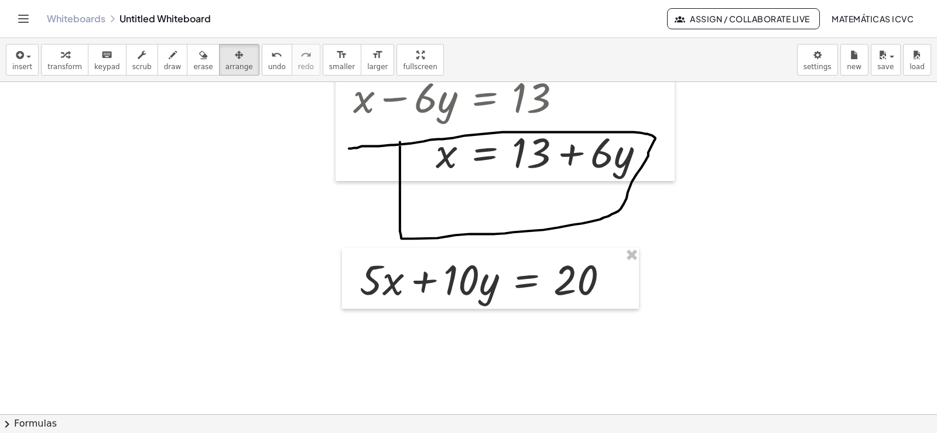 The width and height of the screenshot is (937, 433). Describe the element at coordinates (854, 67) in the screenshot. I see `span: new` at that location.